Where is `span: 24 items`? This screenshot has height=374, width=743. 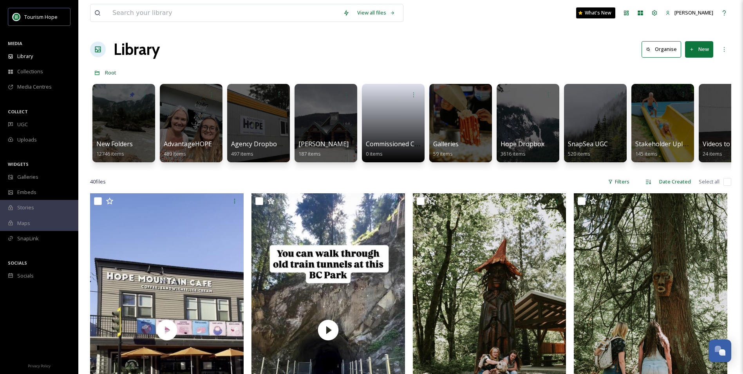
span: 24 items is located at coordinates (713, 154).